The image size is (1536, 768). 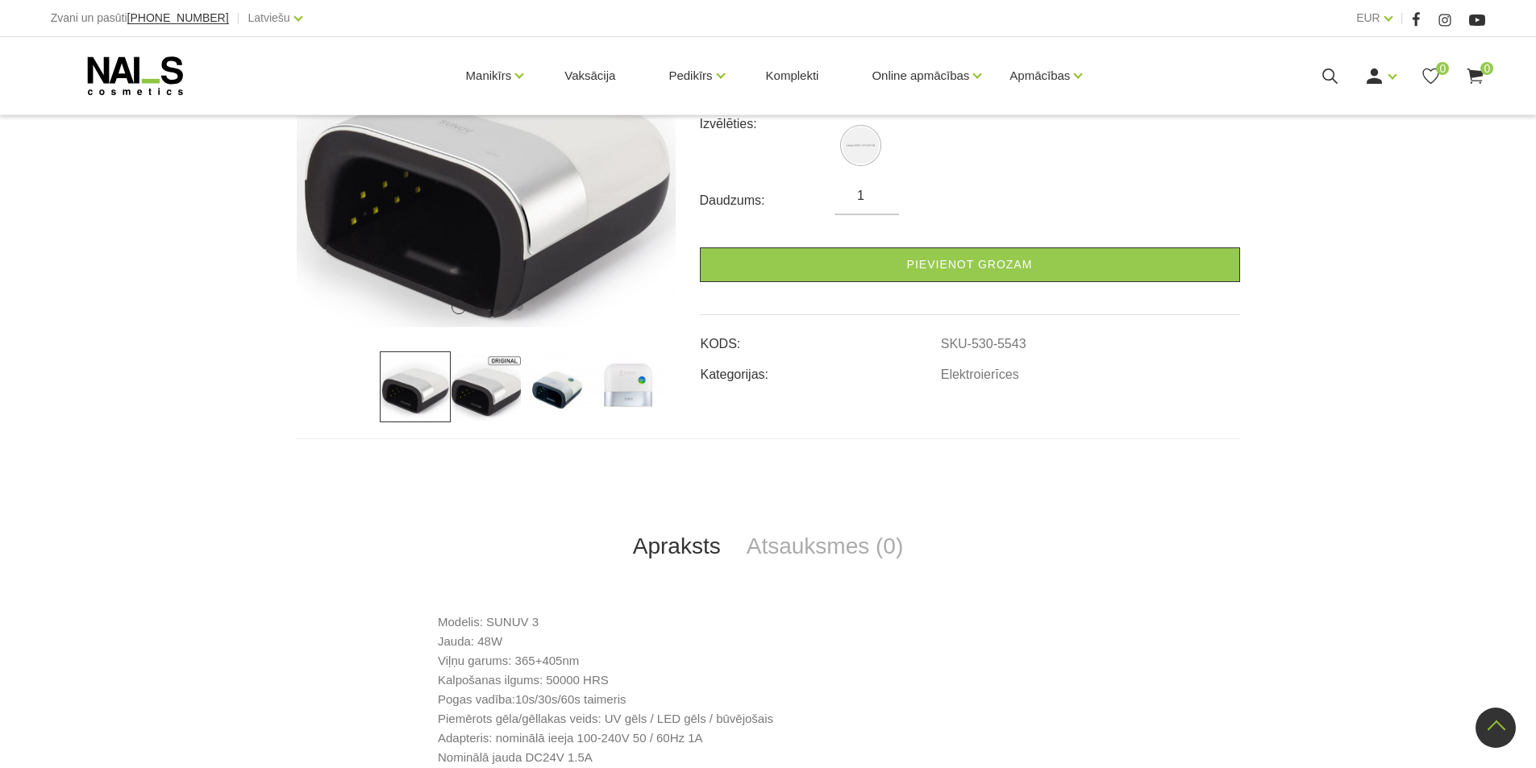 What do you see at coordinates (499, 307) in the screenshot?
I see `button: 3 of 4` at bounding box center [499, 307].